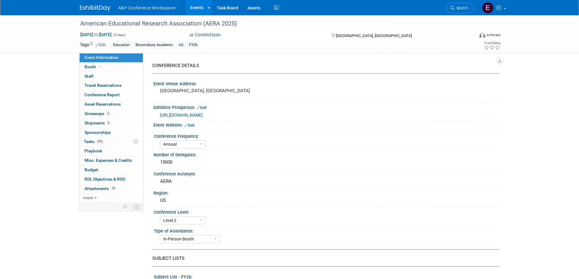 This screenshot has width=579, height=279. What do you see at coordinates (121, 45) in the screenshot?
I see `div: Education` at bounding box center [121, 45].